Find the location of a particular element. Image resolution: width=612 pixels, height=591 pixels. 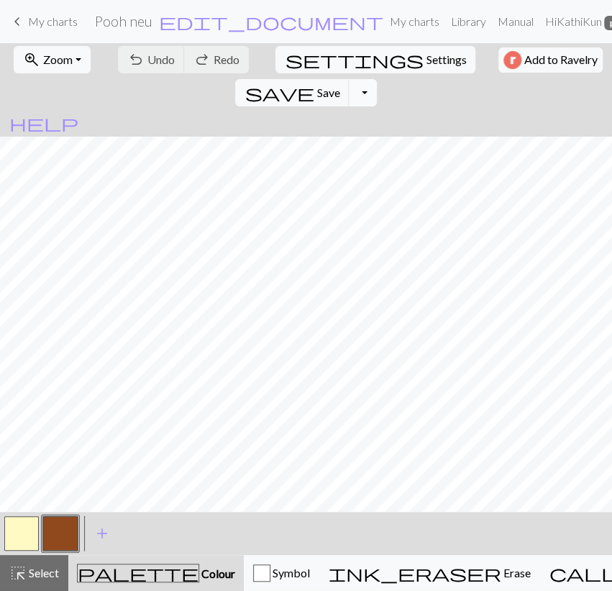

button: Symbol is located at coordinates (281, 573).